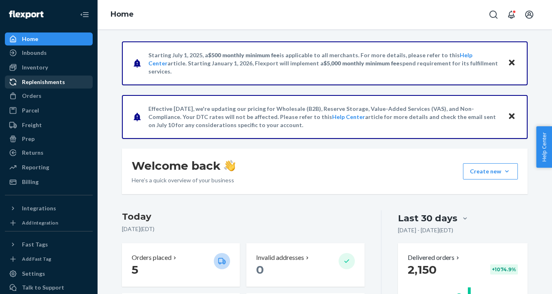 The width and height of the screenshot is (552, 294). Describe the element at coordinates (49, 208) in the screenshot. I see `button: Integrations` at that location.